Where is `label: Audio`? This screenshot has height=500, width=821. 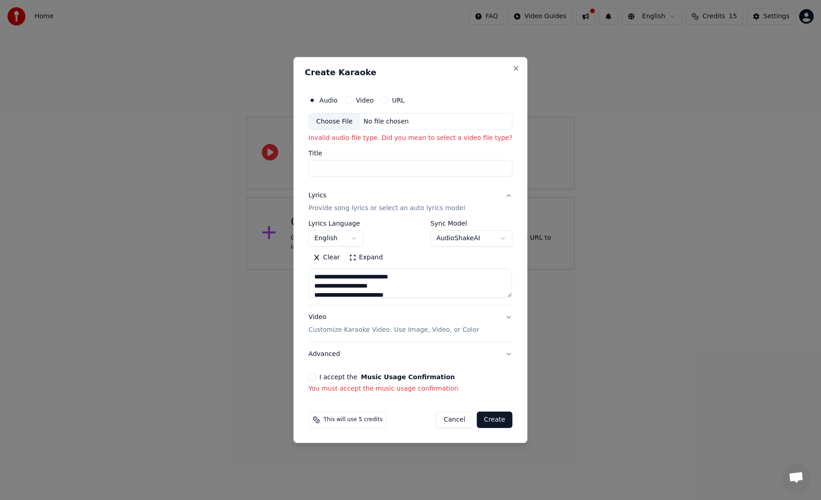
label: Audio is located at coordinates (328, 100).